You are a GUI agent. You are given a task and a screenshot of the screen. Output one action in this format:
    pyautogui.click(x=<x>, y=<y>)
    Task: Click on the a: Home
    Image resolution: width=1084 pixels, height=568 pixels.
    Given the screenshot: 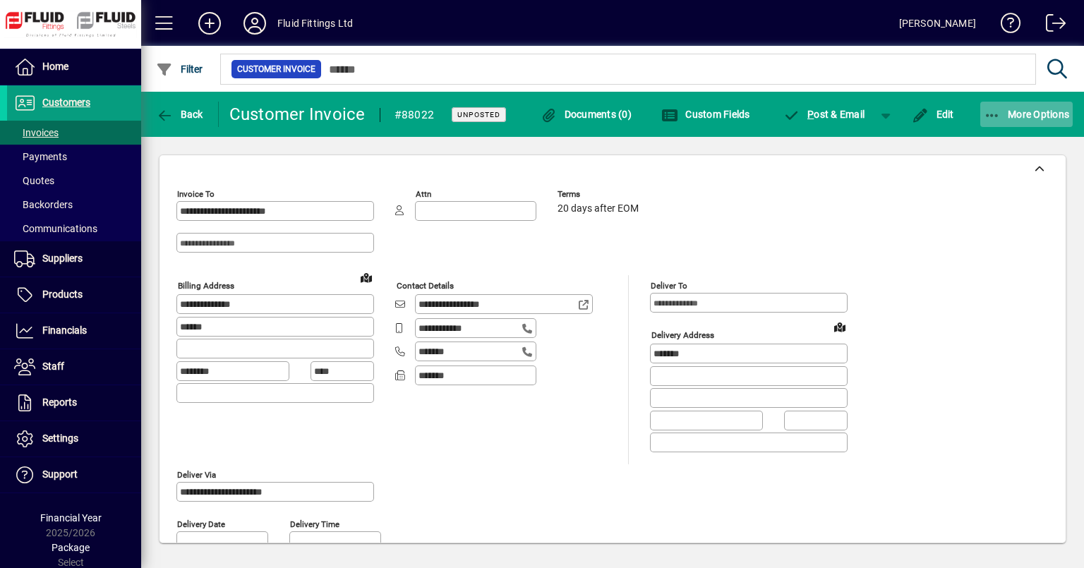 What is the action you would take?
    pyautogui.click(x=74, y=67)
    